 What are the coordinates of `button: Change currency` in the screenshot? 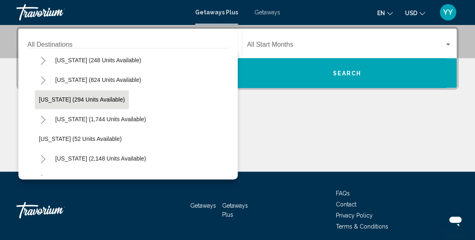 It's located at (414, 13).